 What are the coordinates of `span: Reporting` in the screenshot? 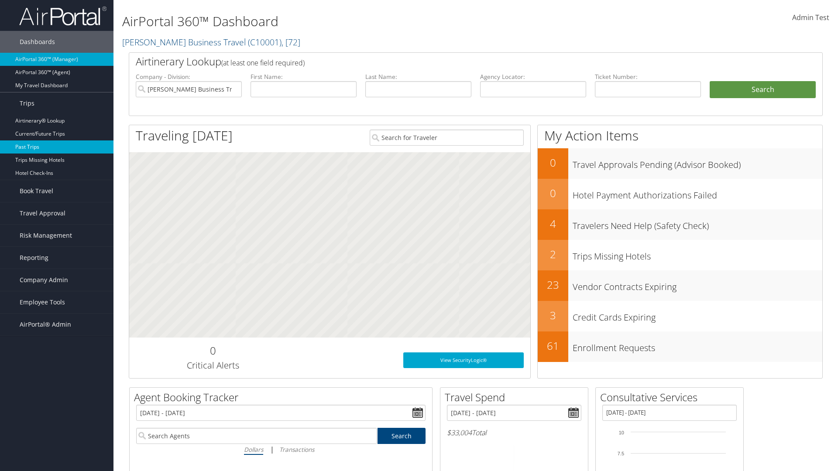 It's located at (34, 258).